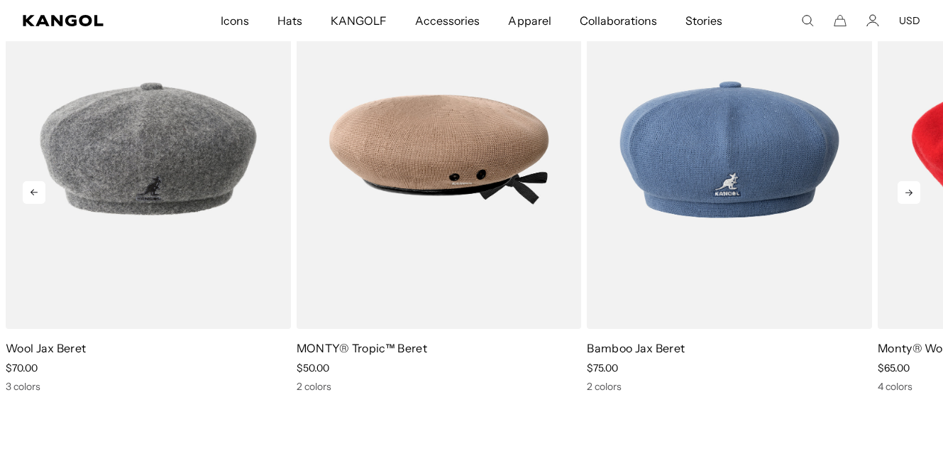 The width and height of the screenshot is (943, 471). I want to click on button: Cart, so click(840, 21).